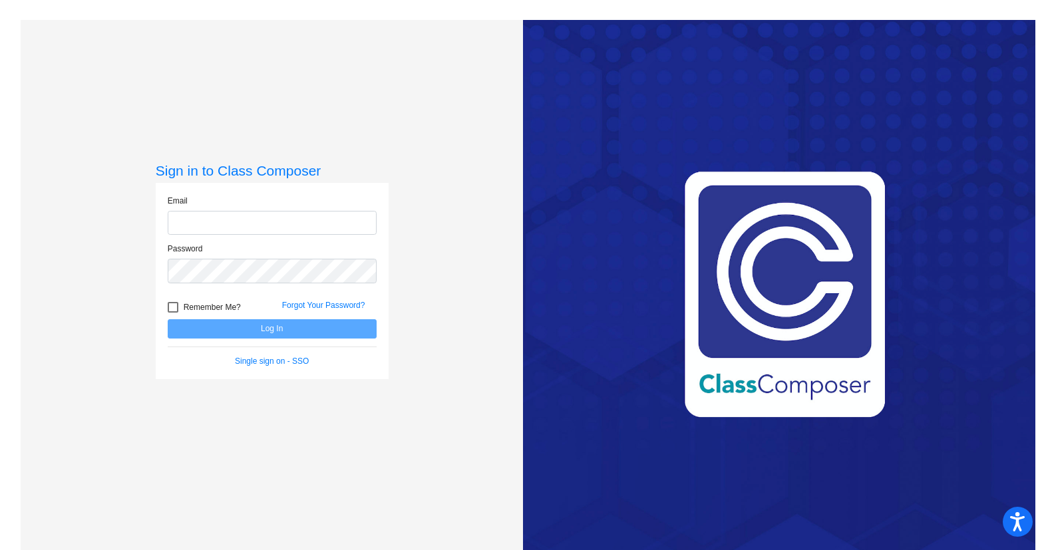 This screenshot has height=550, width=1046. What do you see at coordinates (323, 305) in the screenshot?
I see `a: Forgot Your Password?` at bounding box center [323, 305].